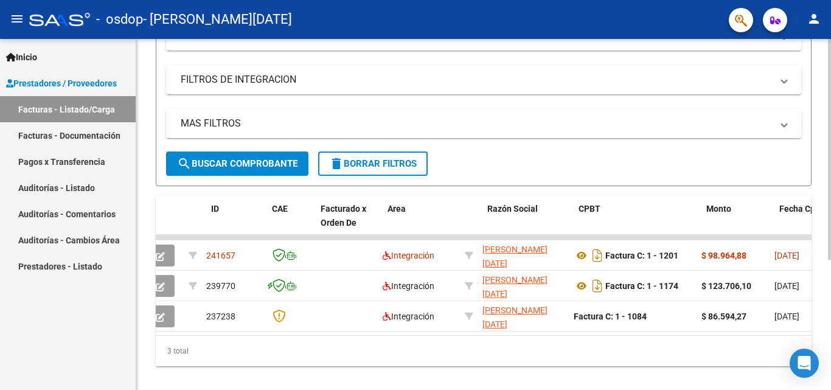 This screenshot has height=390, width=831. I want to click on datatable-header-cell: Area, so click(423, 223).